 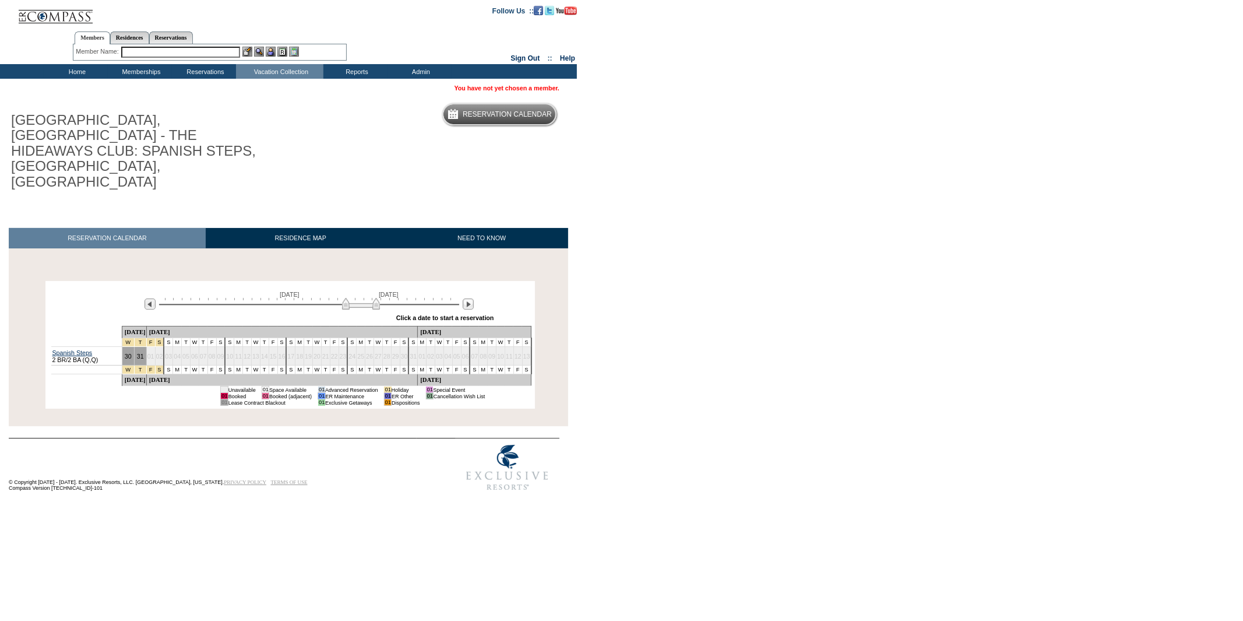 I want to click on td: 07, so click(x=474, y=356).